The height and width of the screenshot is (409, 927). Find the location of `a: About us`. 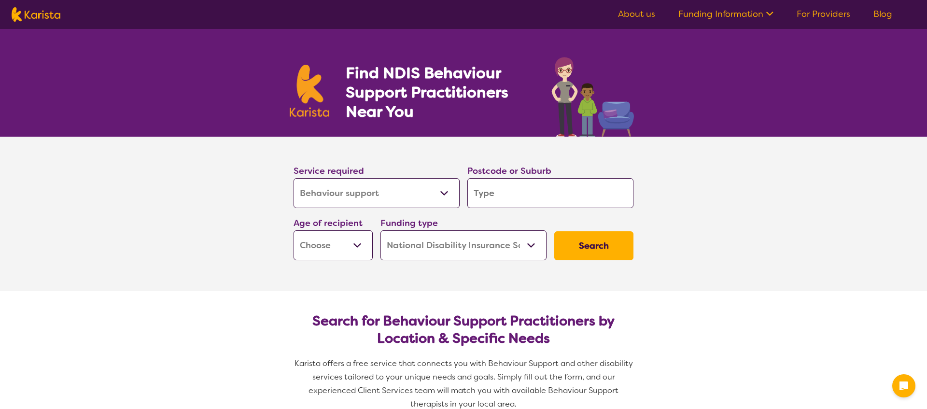

a: About us is located at coordinates (637, 14).